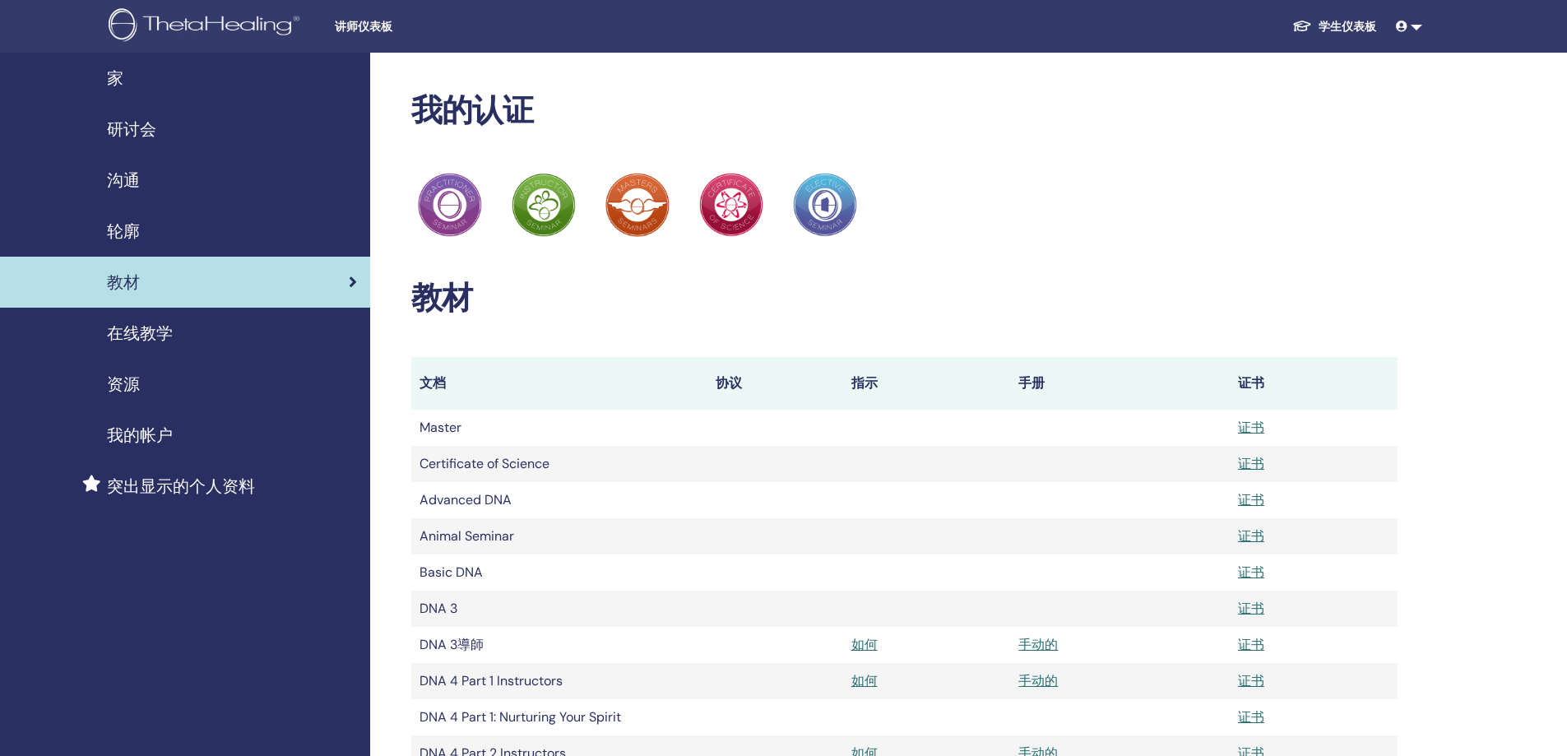 This screenshot has width=1567, height=756. What do you see at coordinates (1120, 383) in the screenshot?
I see `th: 手册` at bounding box center [1120, 383].